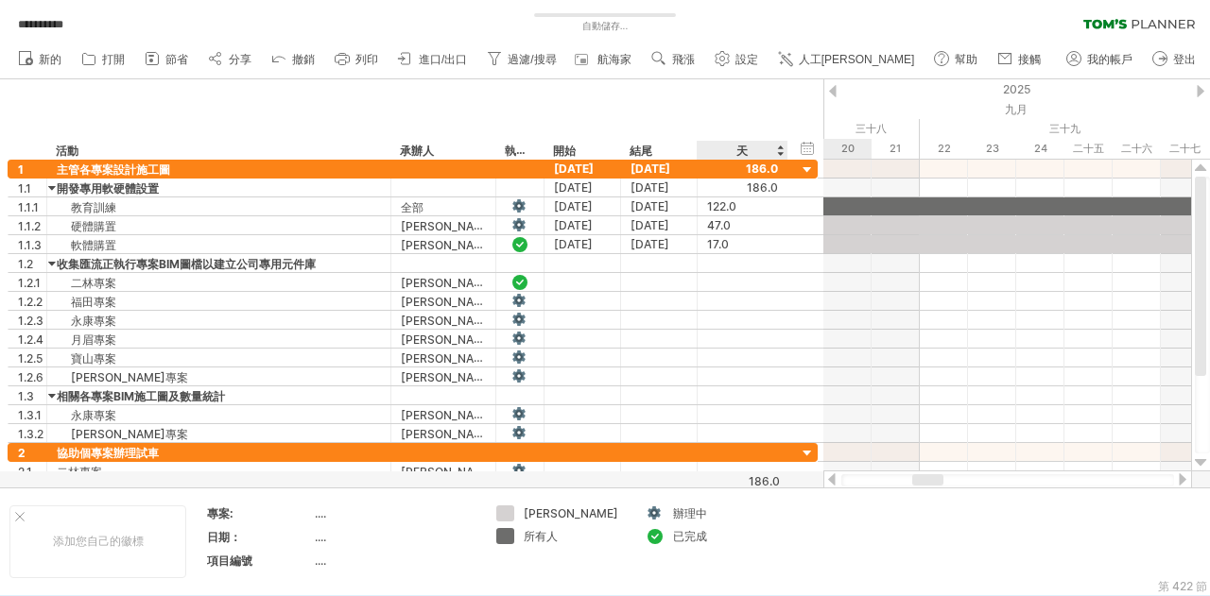  I want to click on font: 相關各專案BIM施工圖及數量統計, so click(141, 396).